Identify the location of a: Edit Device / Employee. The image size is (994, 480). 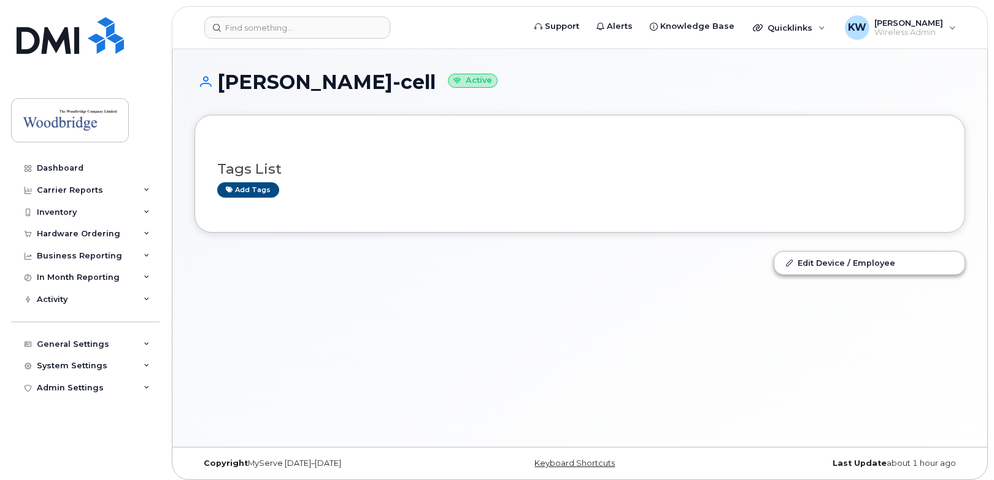
(870, 263).